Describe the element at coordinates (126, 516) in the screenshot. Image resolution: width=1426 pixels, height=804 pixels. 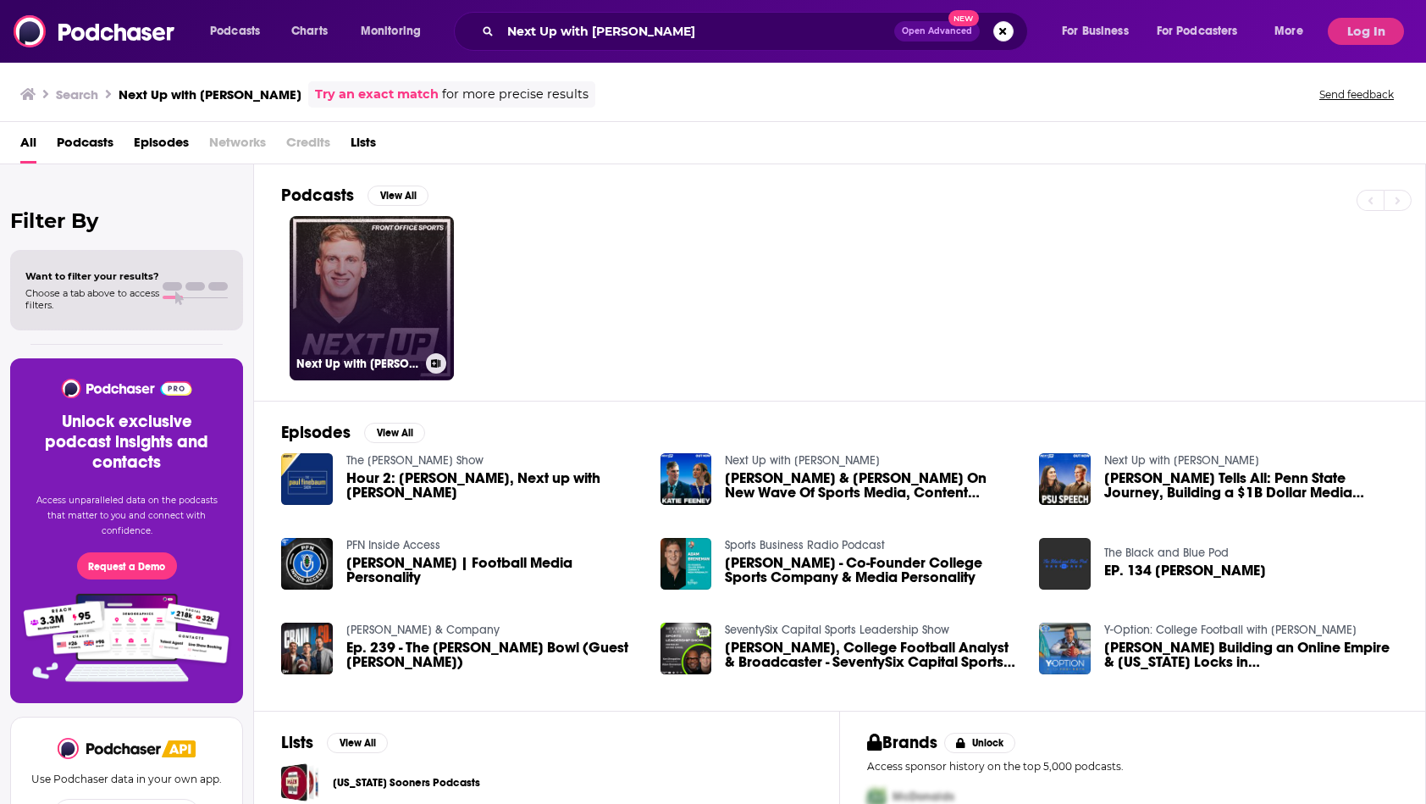
I see `p: Access unparalleled data on the podcasts that matter to you and connect with confidence.` at that location.